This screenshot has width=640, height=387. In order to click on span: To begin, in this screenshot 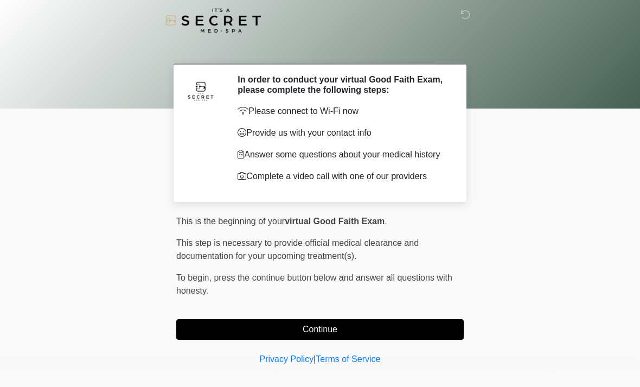, I will do `click(195, 277)`.